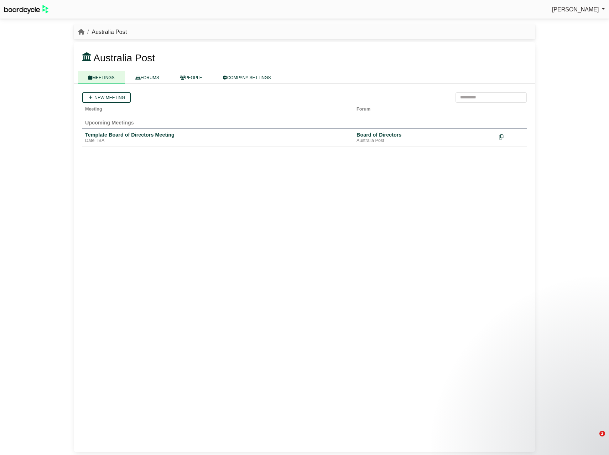 The height and width of the screenshot is (455, 609). Describe the element at coordinates (102, 77) in the screenshot. I see `a: MEETINGS` at that location.